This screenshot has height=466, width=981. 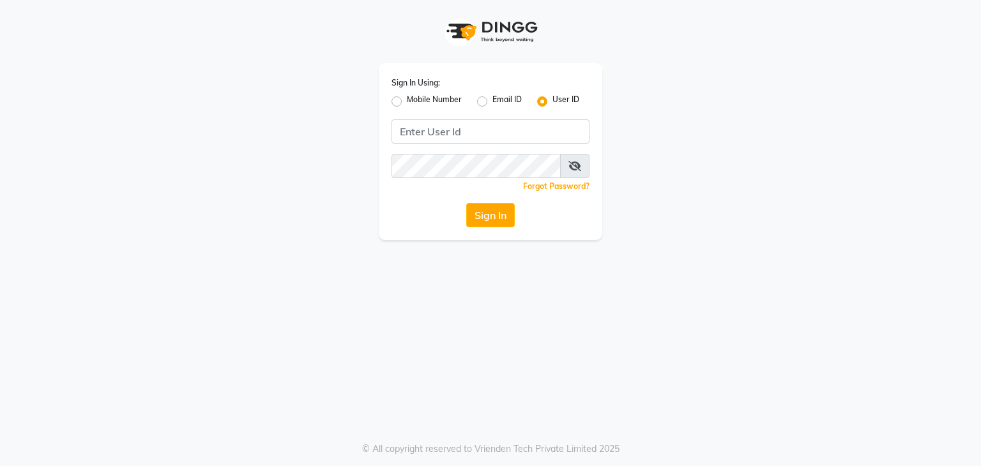 I want to click on label: User ID, so click(x=566, y=102).